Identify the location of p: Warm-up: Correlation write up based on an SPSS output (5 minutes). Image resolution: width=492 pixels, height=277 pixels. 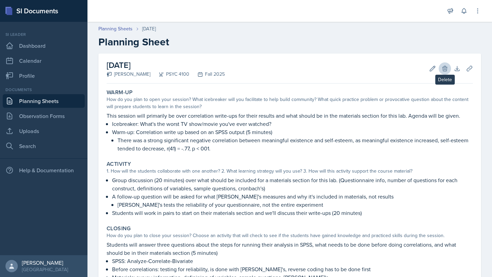
(292, 132).